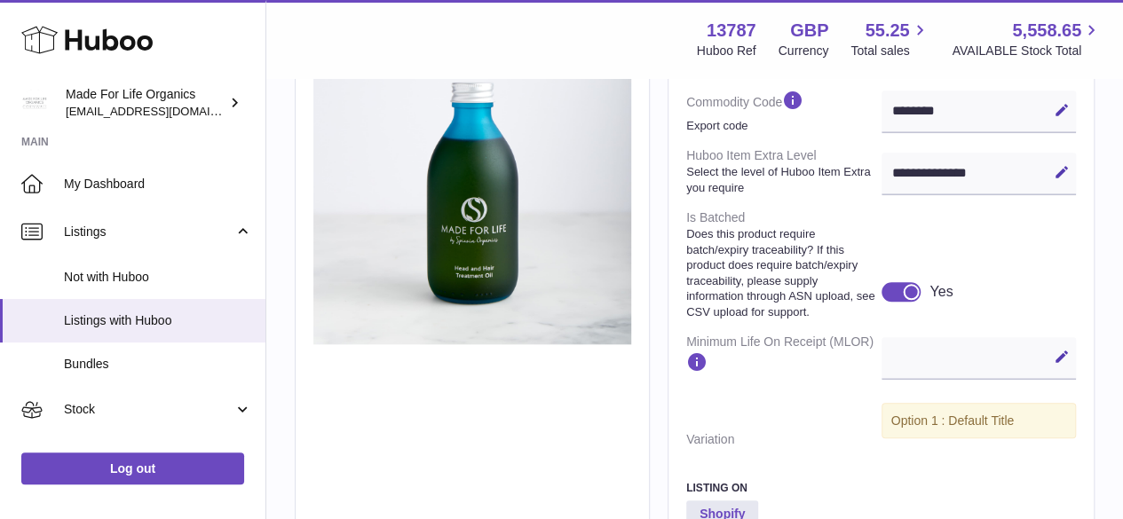 The height and width of the screenshot is (519, 1123). What do you see at coordinates (1046, 30) in the screenshot?
I see `span: 5,558.65` at bounding box center [1046, 30].